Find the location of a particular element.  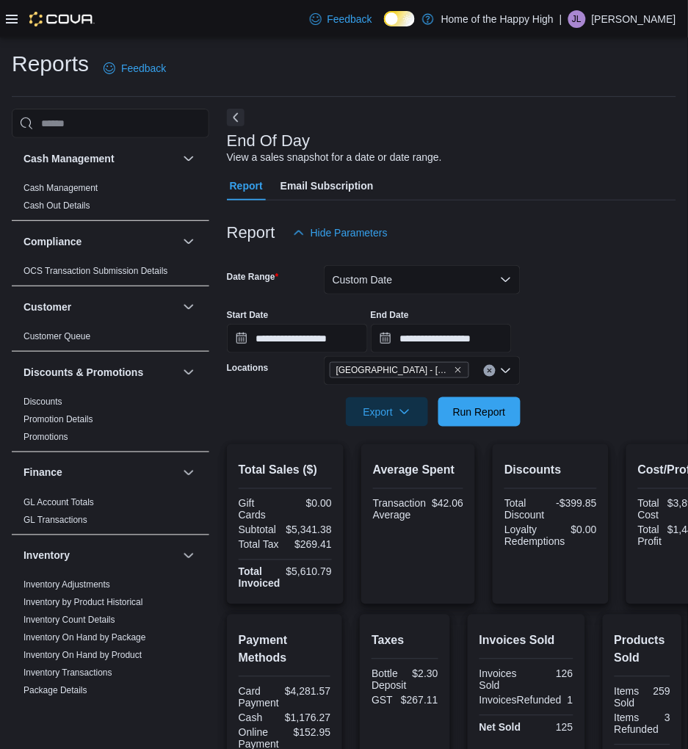

h1: Reports is located at coordinates (50, 64).